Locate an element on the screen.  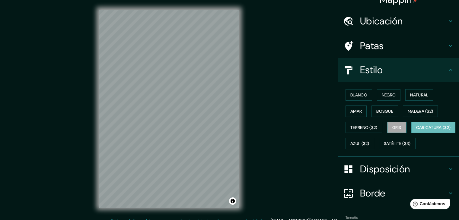
font: Estilo is located at coordinates (371, 70).